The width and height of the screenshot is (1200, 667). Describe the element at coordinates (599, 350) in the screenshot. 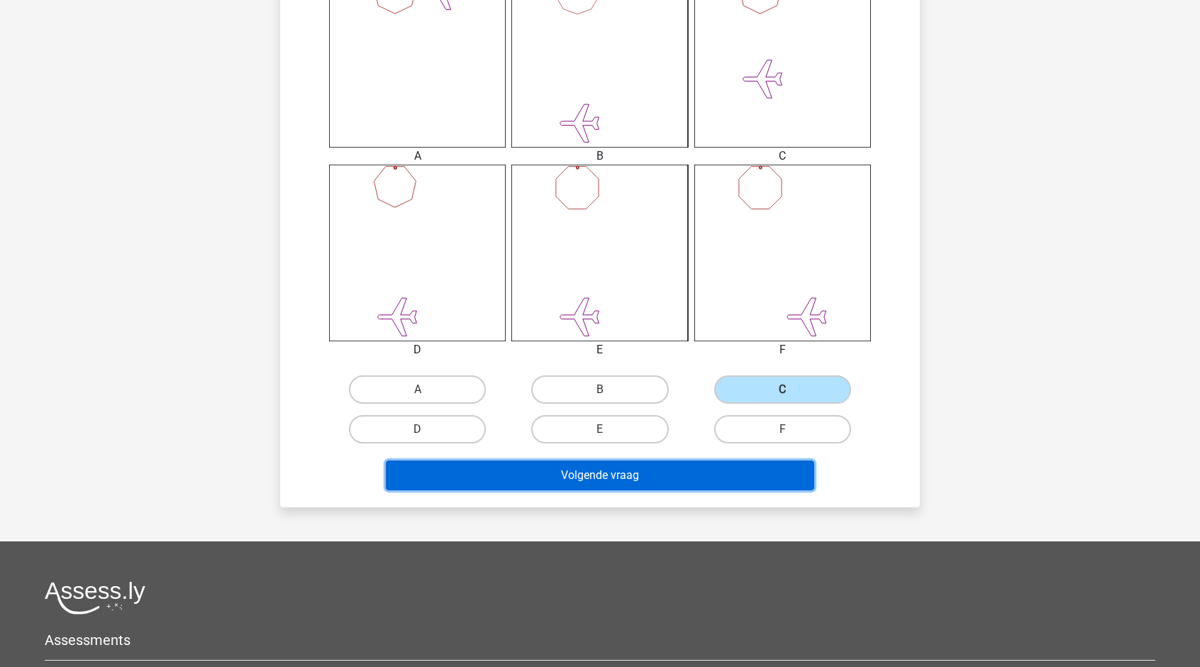

I see `div: E` at that location.